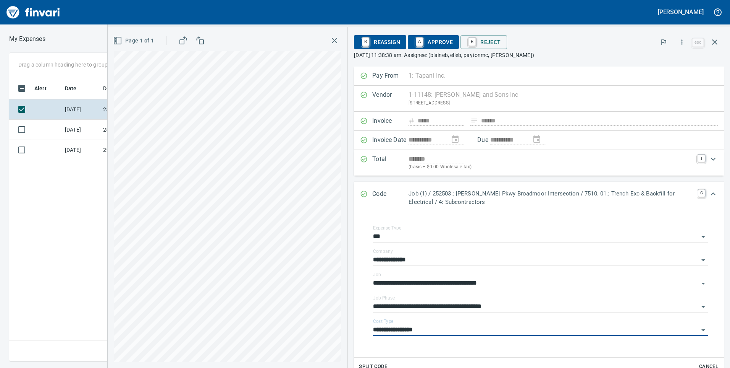  What do you see at coordinates (134, 40) in the screenshot?
I see `button: Page 1 of 1` at bounding box center [134, 40].